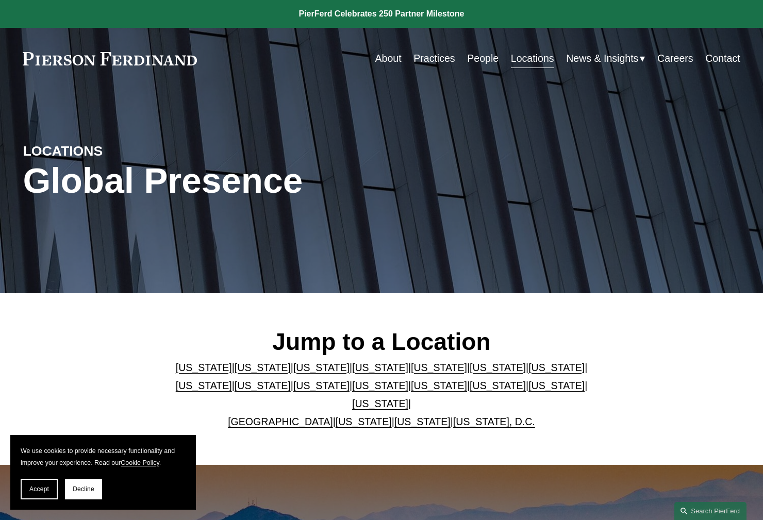 This screenshot has width=763, height=520. I want to click on a: Contact, so click(723, 58).